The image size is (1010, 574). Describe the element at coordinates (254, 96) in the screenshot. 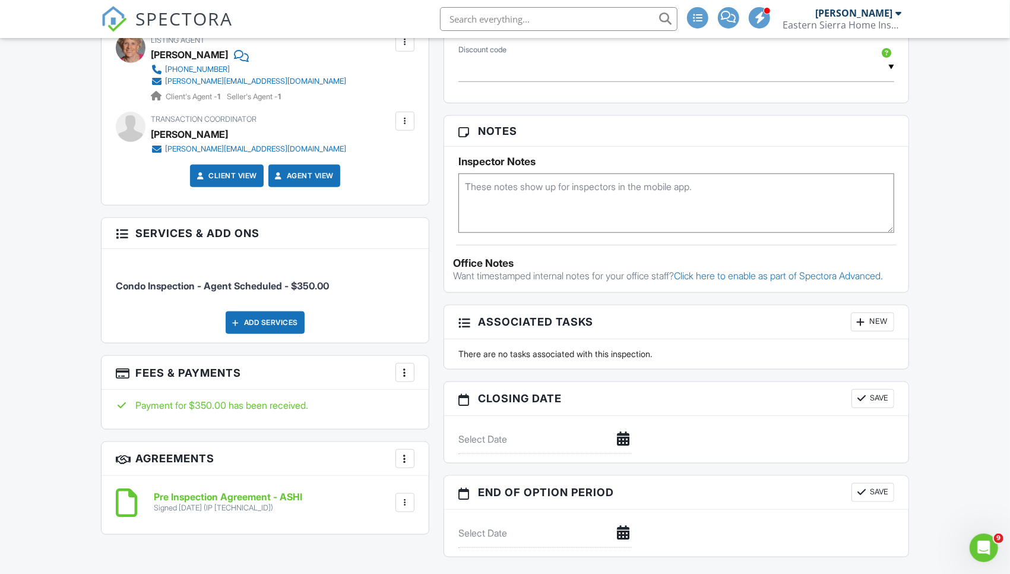

I see `span: Seller's Agent -` at that location.